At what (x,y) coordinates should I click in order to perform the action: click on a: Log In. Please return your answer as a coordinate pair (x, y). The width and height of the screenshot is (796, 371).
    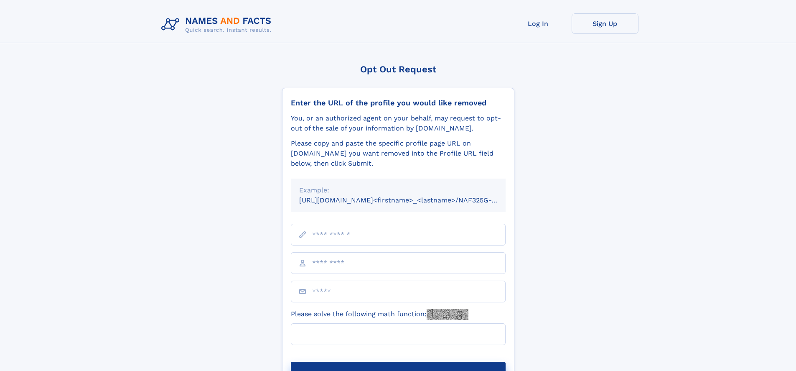
    Looking at the image, I should click on (538, 23).